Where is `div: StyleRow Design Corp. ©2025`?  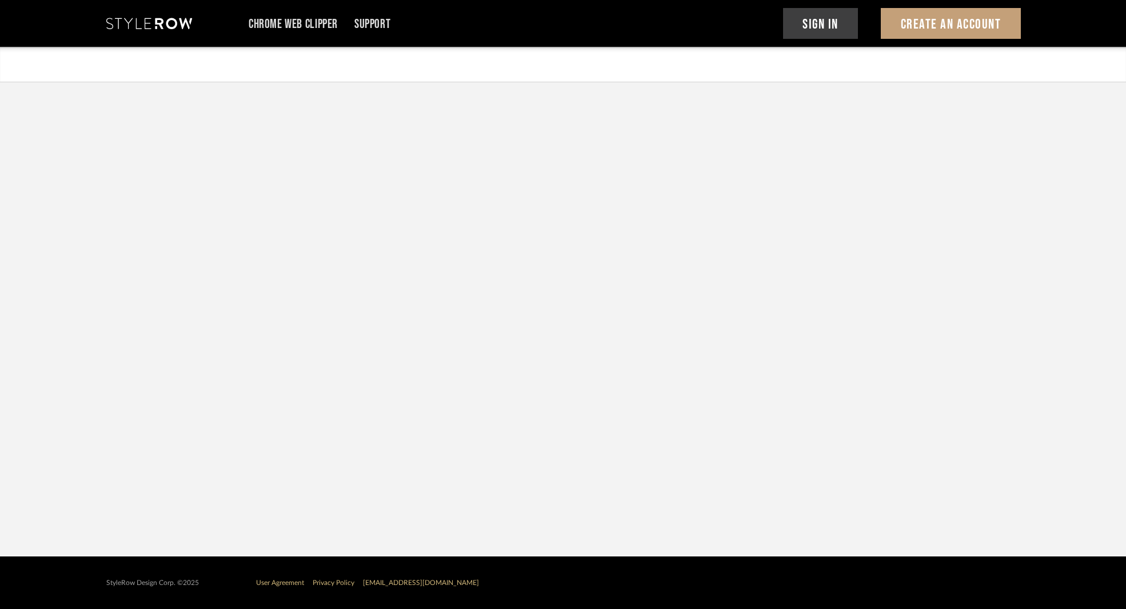 div: StyleRow Design Corp. ©2025 is located at coordinates (153, 583).